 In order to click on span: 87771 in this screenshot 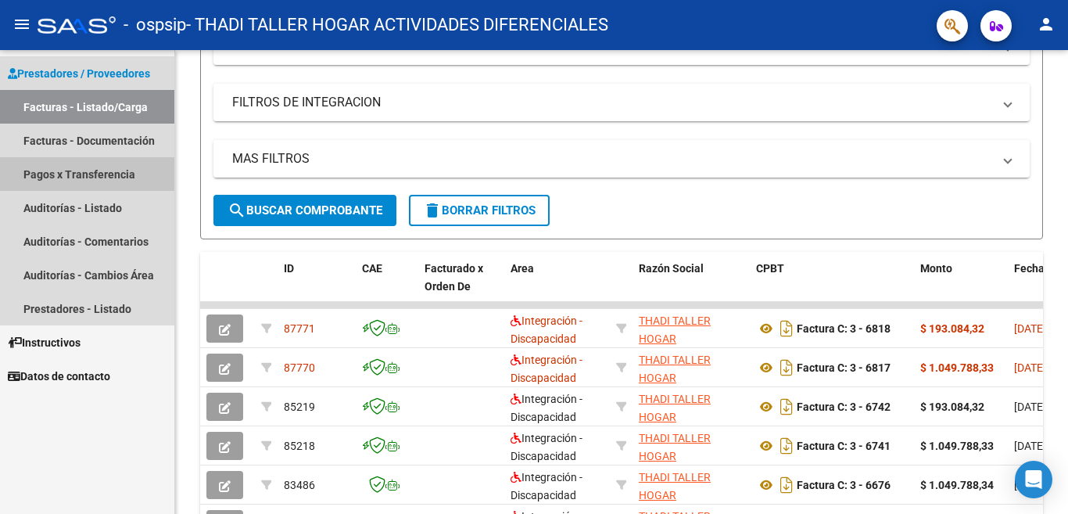, I will do `click(300, 329)`.